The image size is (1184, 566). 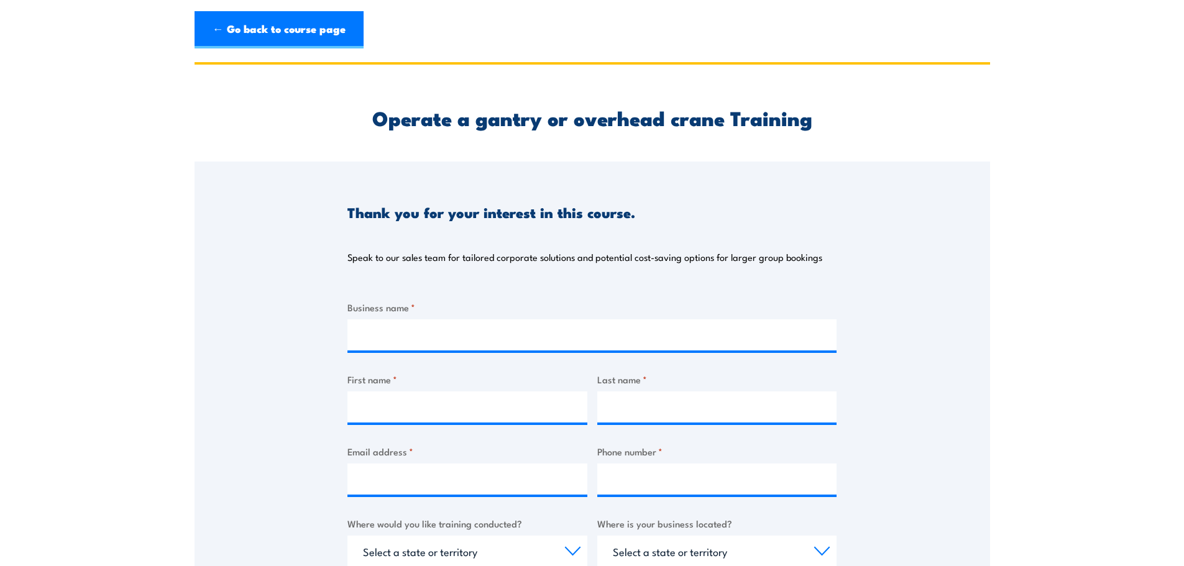 I want to click on h3: Thank you for your interest in this course., so click(x=491, y=212).